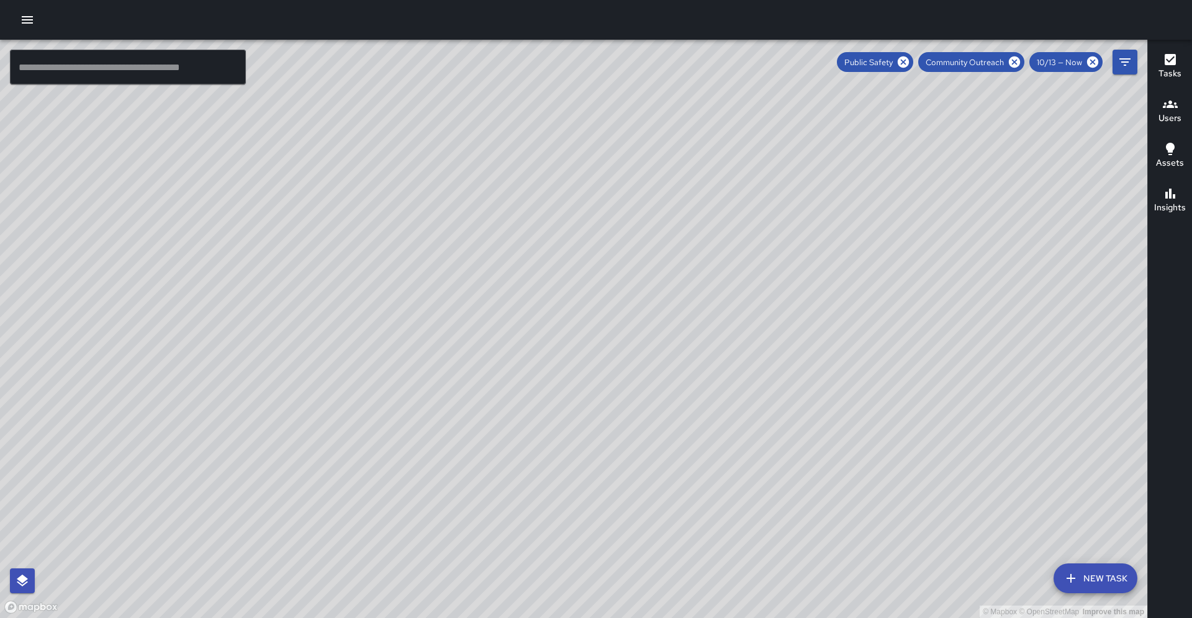 The width and height of the screenshot is (1192, 618). I want to click on span: 10/13 — Now, so click(1059, 62).